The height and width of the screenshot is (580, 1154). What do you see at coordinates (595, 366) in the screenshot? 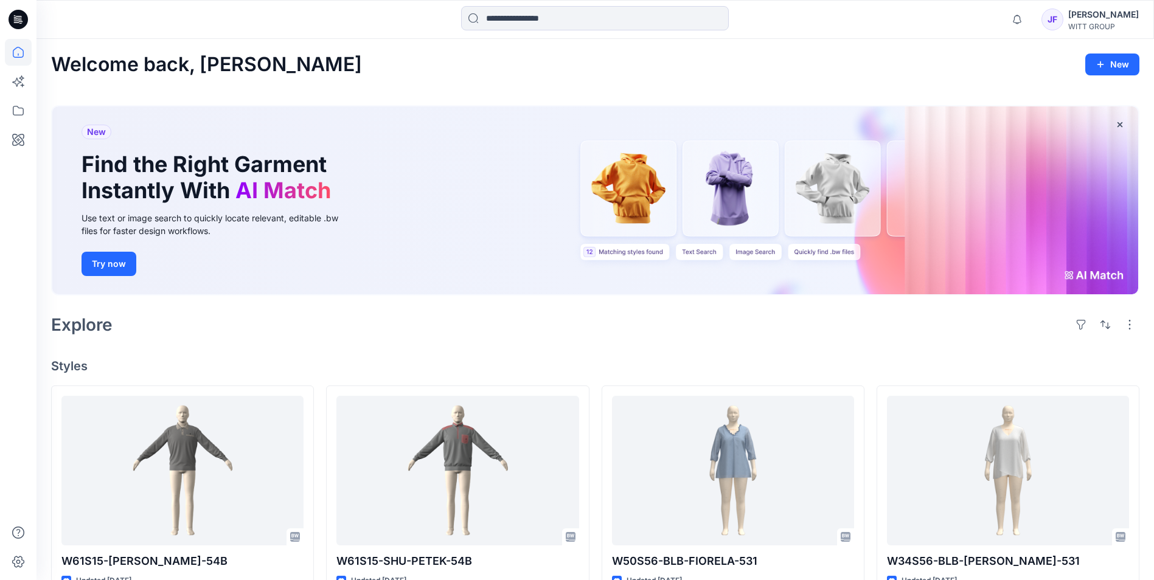
I see `h4: Styles` at bounding box center [595, 366].